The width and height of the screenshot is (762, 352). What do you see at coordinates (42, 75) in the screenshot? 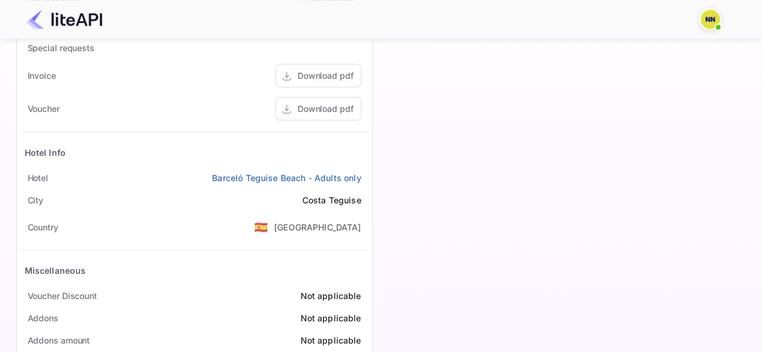
I see `div: Invoice` at bounding box center [42, 75].